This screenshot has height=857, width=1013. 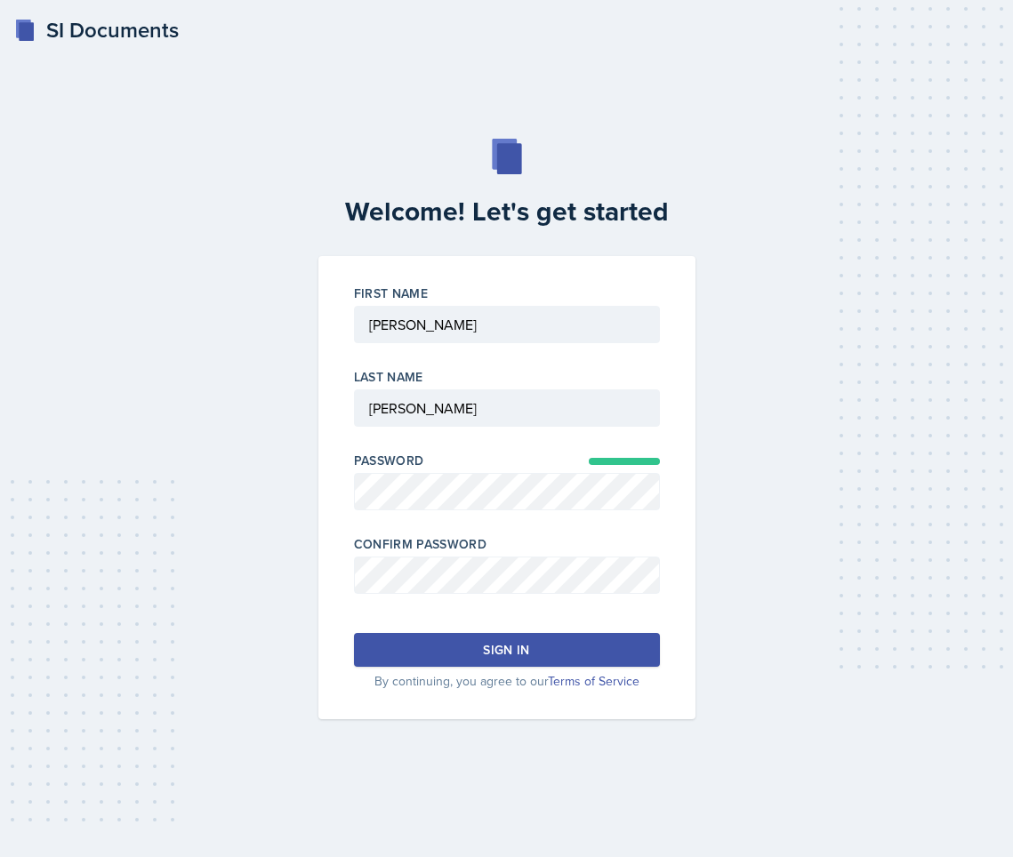 I want to click on label: Password, so click(x=389, y=461).